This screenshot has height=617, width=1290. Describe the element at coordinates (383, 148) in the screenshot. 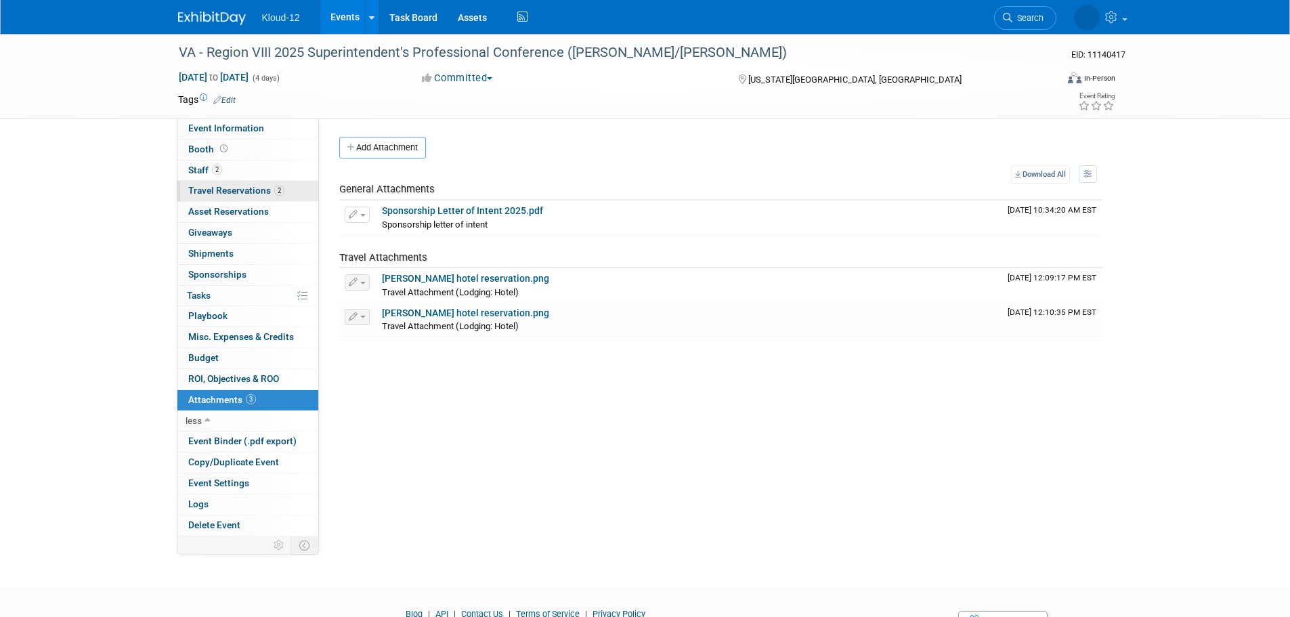

I see `button: Add Attachment` at that location.